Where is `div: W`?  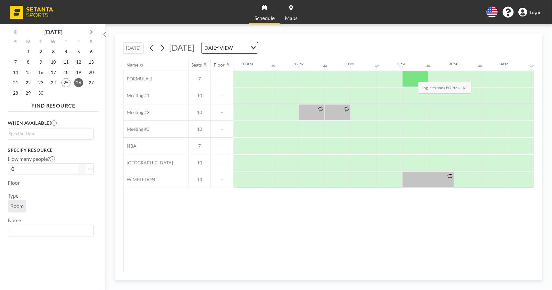 div: W is located at coordinates (53, 42).